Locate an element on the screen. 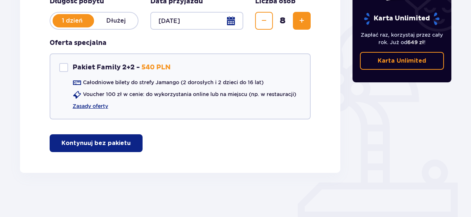 This screenshot has height=217, width=471. span: 649 zł is located at coordinates (415, 42).